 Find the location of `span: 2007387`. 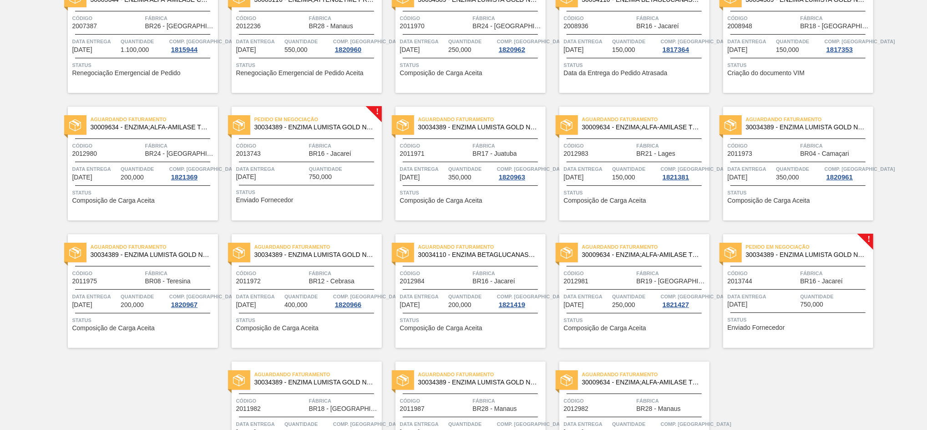

span: 2007387 is located at coordinates (85, 26).